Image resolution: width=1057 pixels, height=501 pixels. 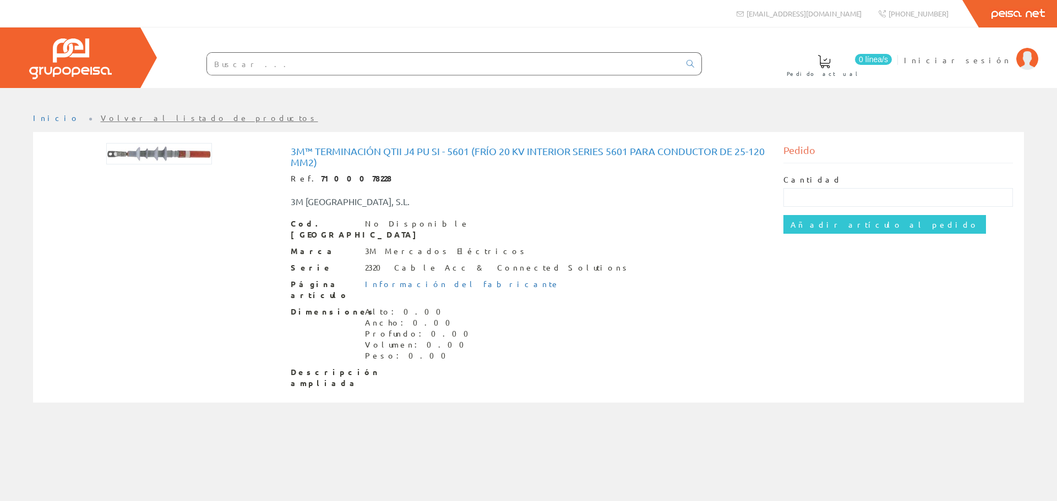 I want to click on label: Cantidad, so click(x=812, y=180).